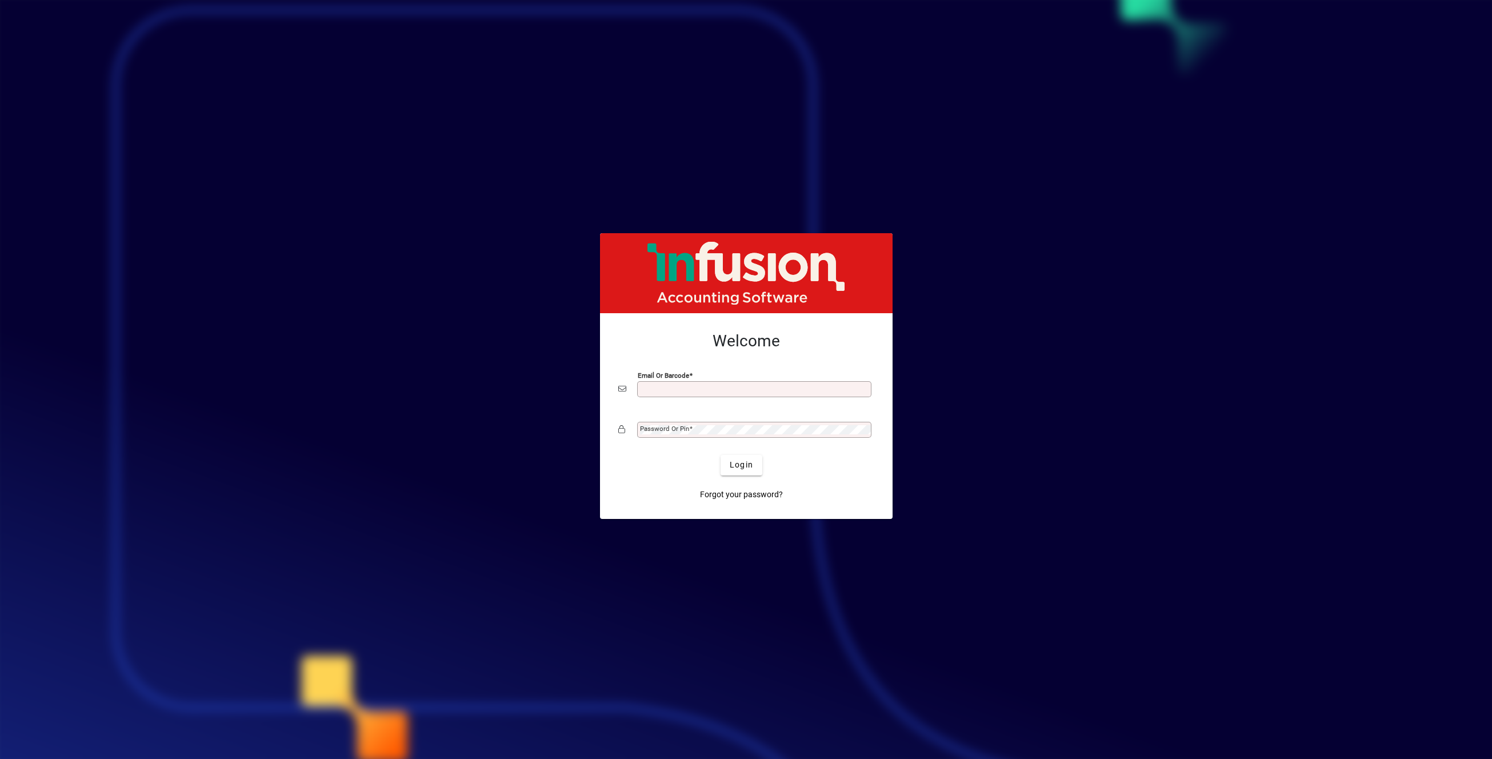 This screenshot has height=759, width=1492. I want to click on span: Login, so click(741, 465).